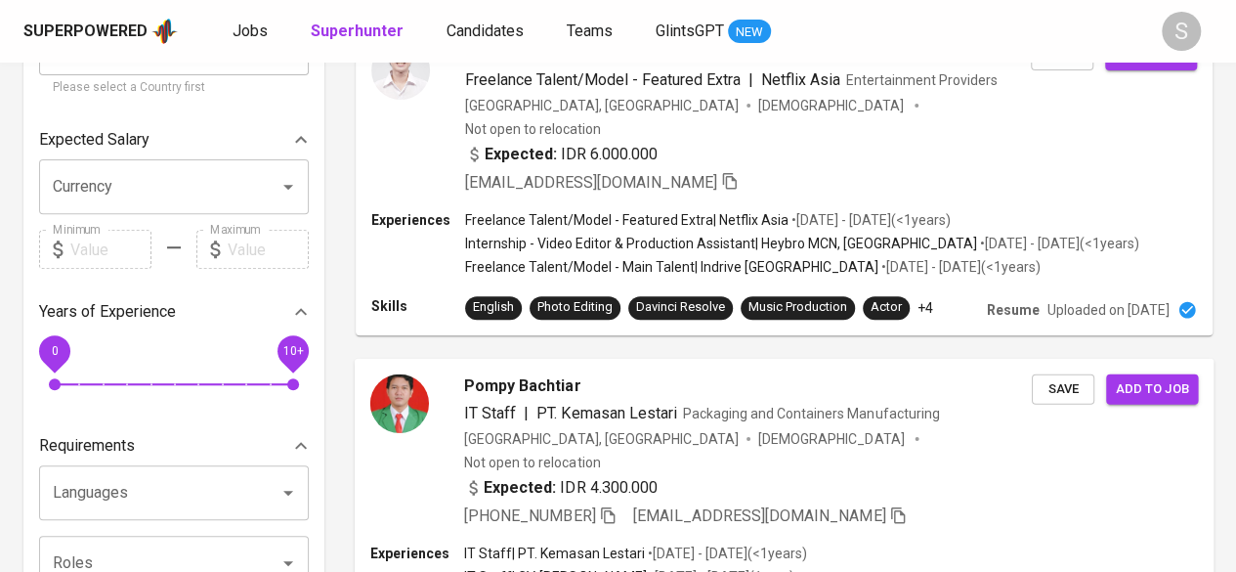 This screenshot has height=572, width=1236. I want to click on p: Resume, so click(1014, 310).